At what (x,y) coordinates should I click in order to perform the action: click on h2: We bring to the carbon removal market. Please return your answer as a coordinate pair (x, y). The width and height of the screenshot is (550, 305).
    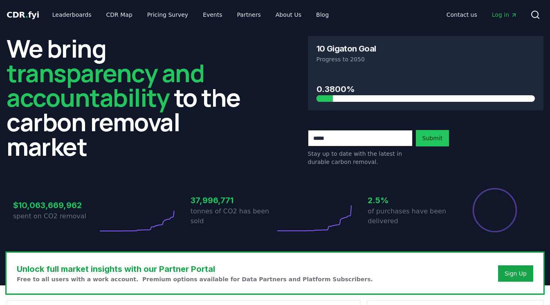
    Looking at the image, I should click on (124, 97).